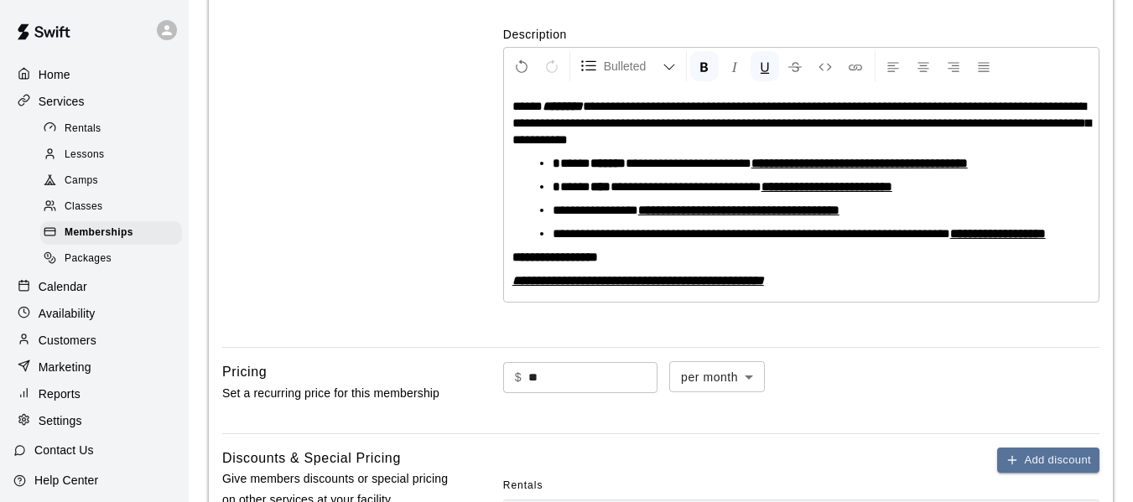  Describe the element at coordinates (114, 207) in the screenshot. I see `a: Classes` at that location.